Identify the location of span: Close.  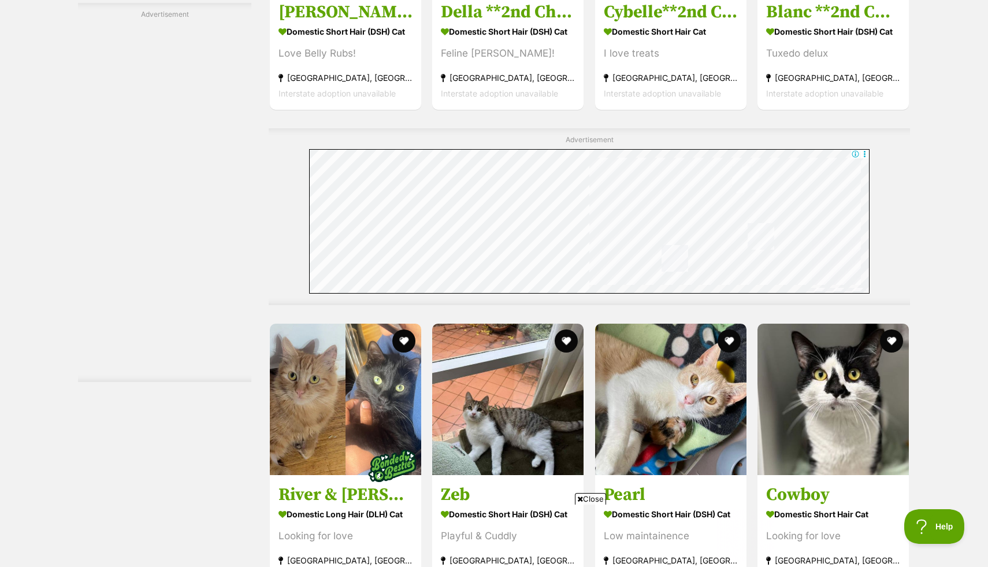
(591, 499).